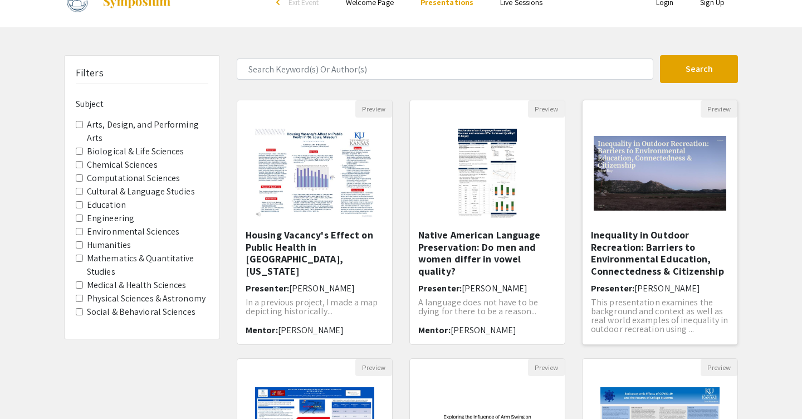  Describe the element at coordinates (660, 316) in the screenshot. I see `p: This presentation examines the background and context as well as real world examples of inequalit...` at that location.